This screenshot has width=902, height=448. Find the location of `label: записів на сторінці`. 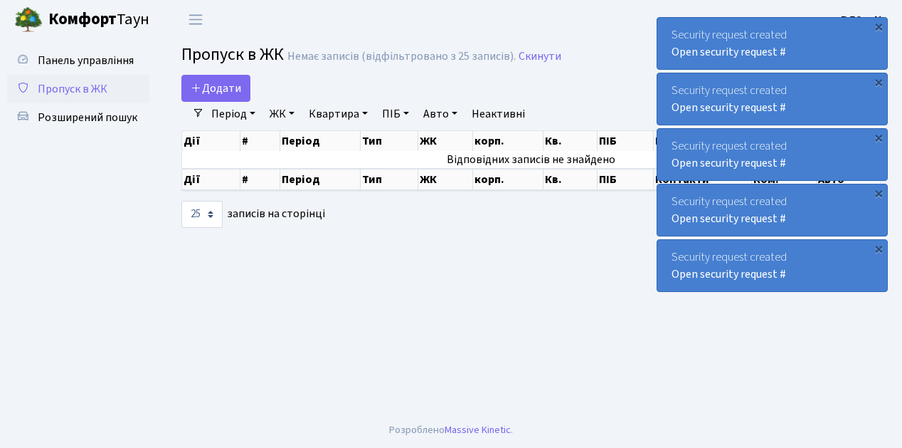

label: записів на сторінці is located at coordinates (253, 214).